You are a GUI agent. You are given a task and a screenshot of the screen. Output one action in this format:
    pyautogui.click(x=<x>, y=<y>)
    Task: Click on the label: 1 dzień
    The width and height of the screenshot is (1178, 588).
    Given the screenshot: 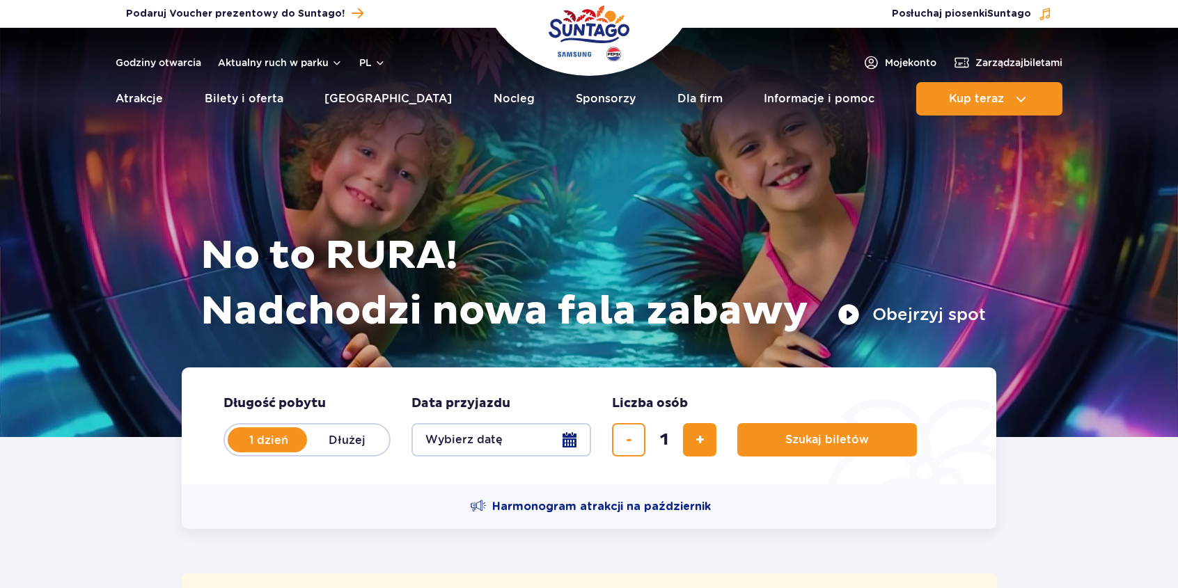 What is the action you would take?
    pyautogui.click(x=269, y=440)
    